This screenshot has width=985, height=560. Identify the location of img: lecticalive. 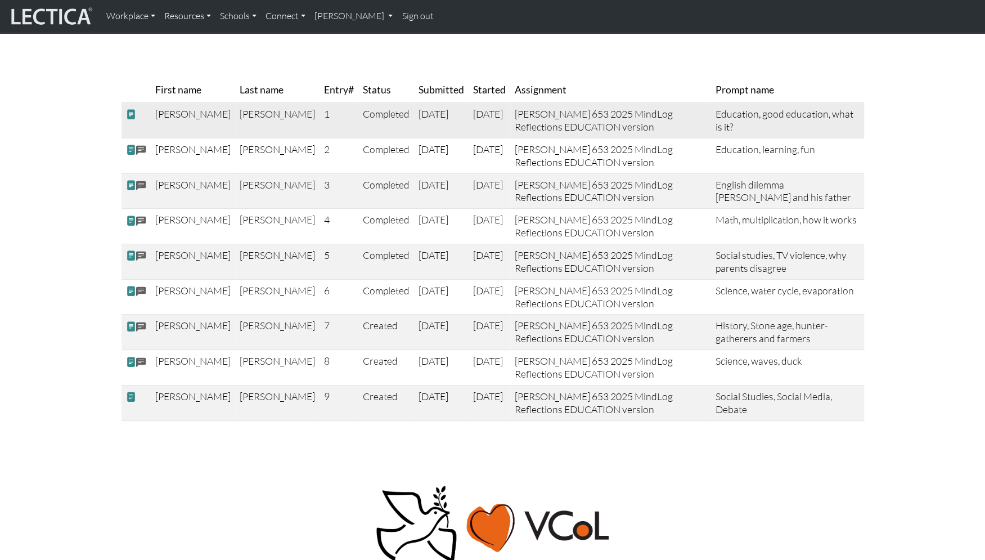
(51, 16).